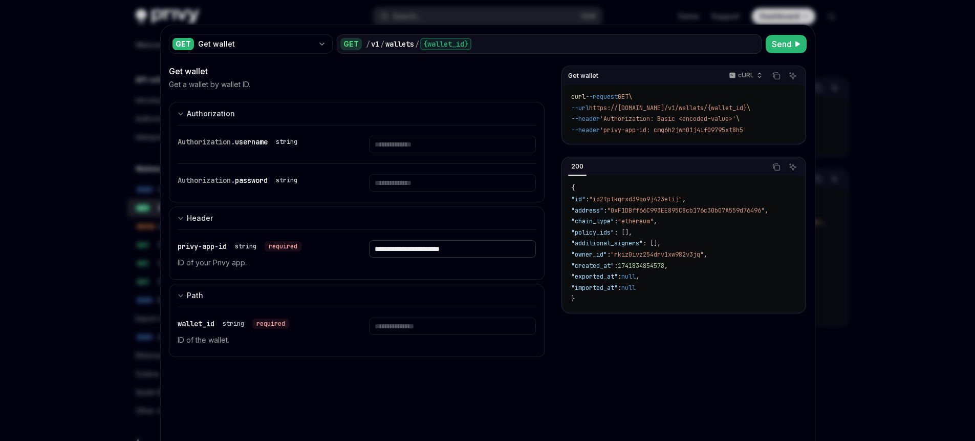  Describe the element at coordinates (583, 76) in the screenshot. I see `span: Get wallet` at that location.